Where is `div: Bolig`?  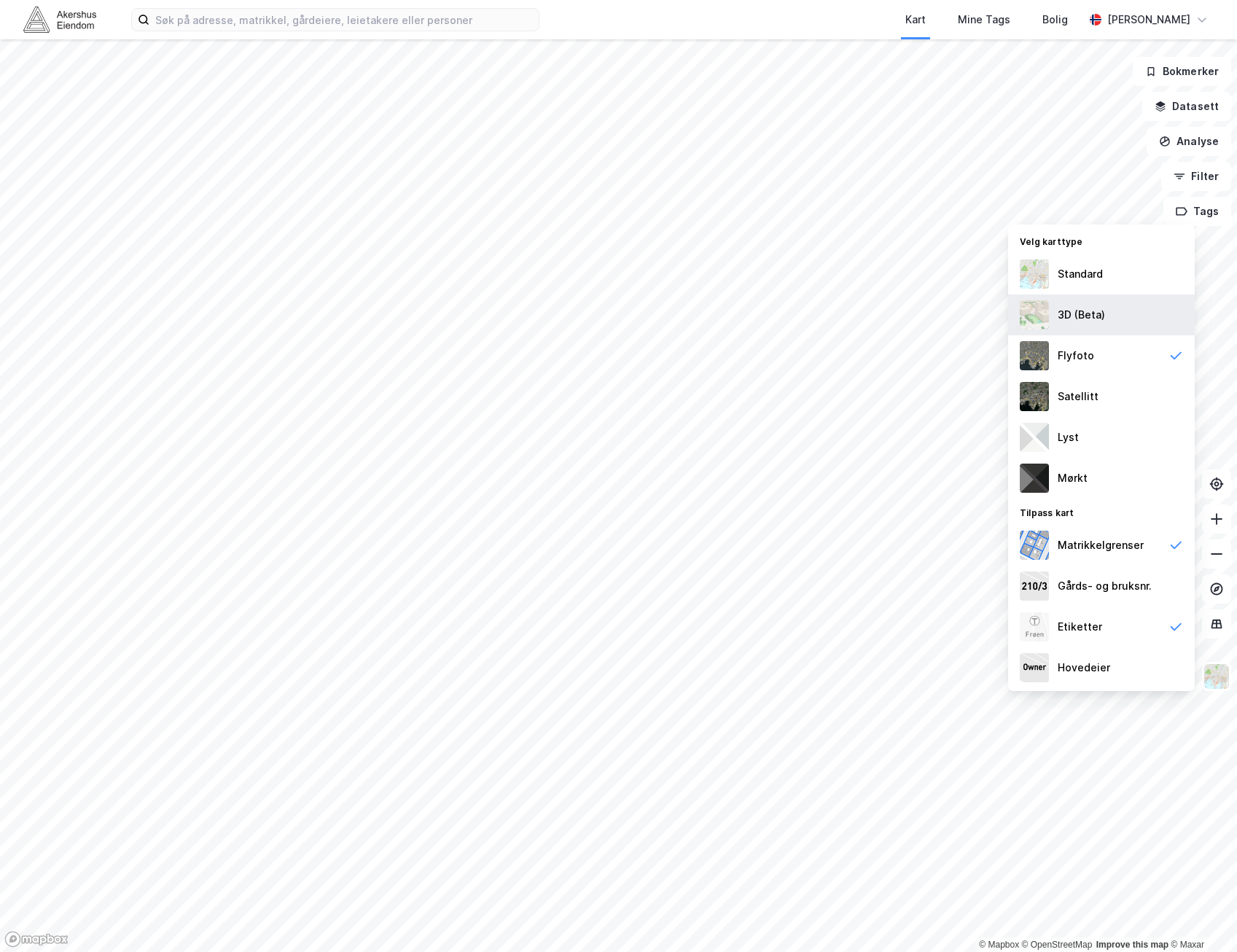 div: Bolig is located at coordinates (1055, 20).